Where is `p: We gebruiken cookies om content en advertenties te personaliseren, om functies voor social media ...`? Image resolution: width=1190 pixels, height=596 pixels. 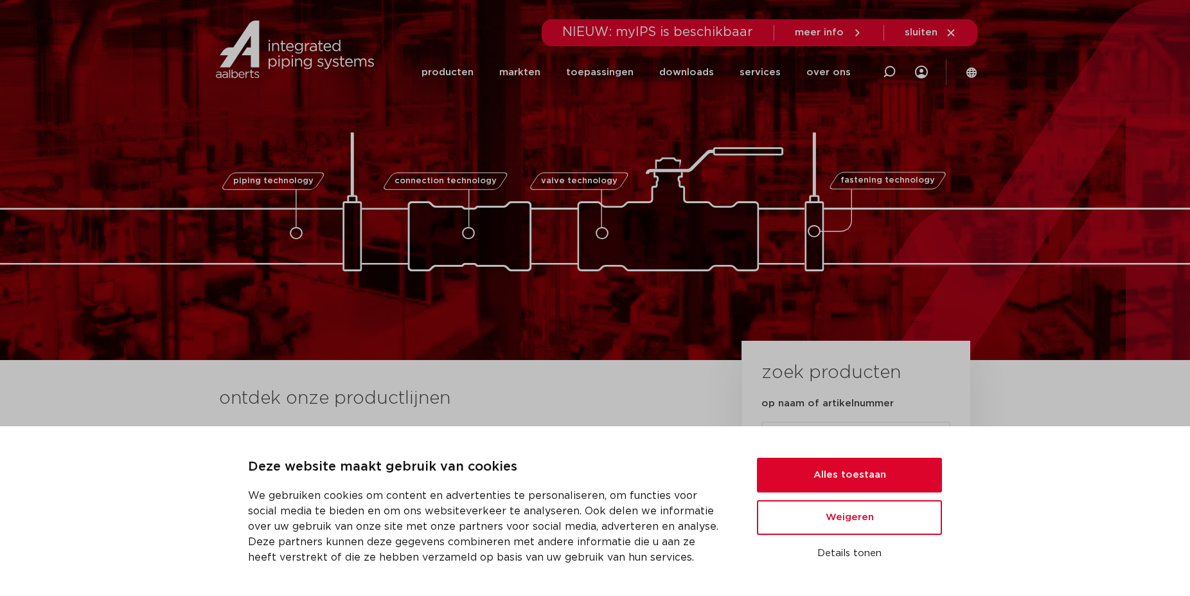
p: We gebruiken cookies om content en advertenties te personaliseren, om functies voor social media ... is located at coordinates (487, 526).